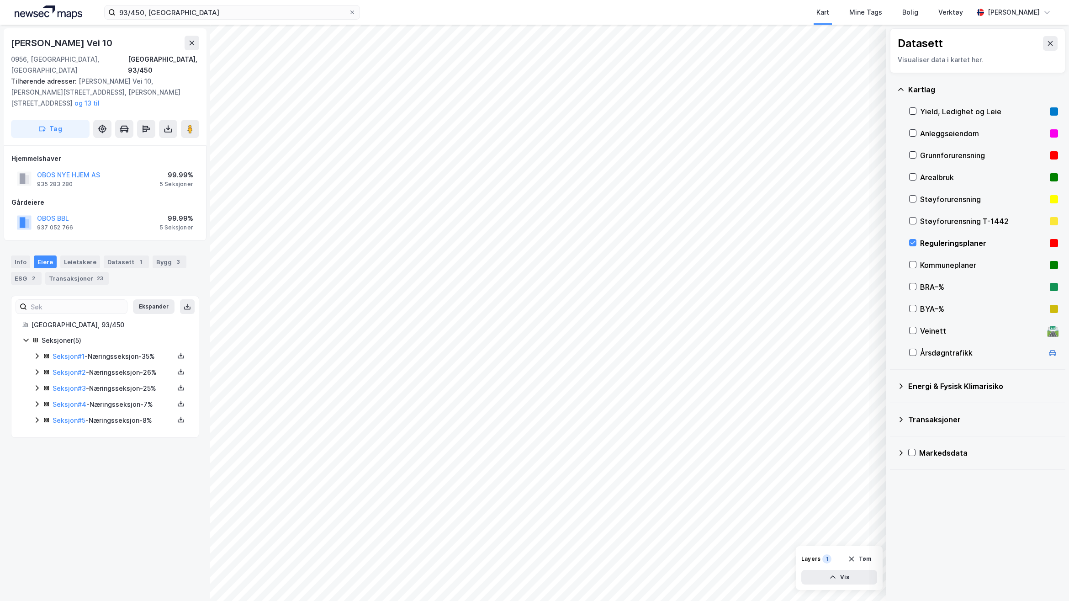  What do you see at coordinates (865, 12) in the screenshot?
I see `div: Mine Tags` at bounding box center [865, 12].